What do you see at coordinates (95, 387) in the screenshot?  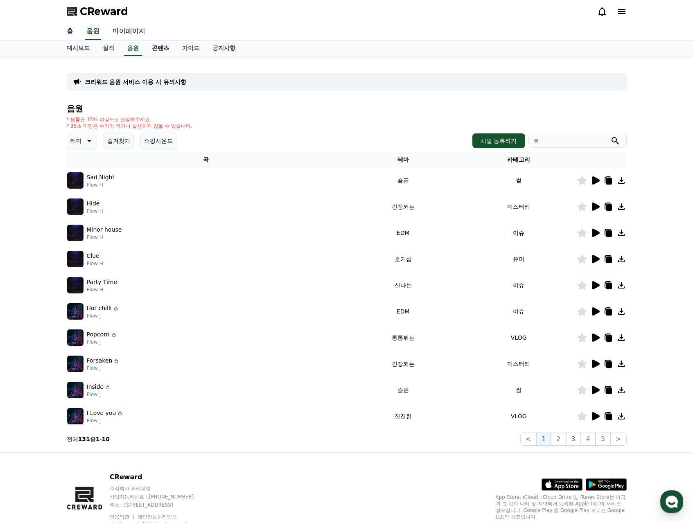 I see `p: Inside` at bounding box center [95, 387].